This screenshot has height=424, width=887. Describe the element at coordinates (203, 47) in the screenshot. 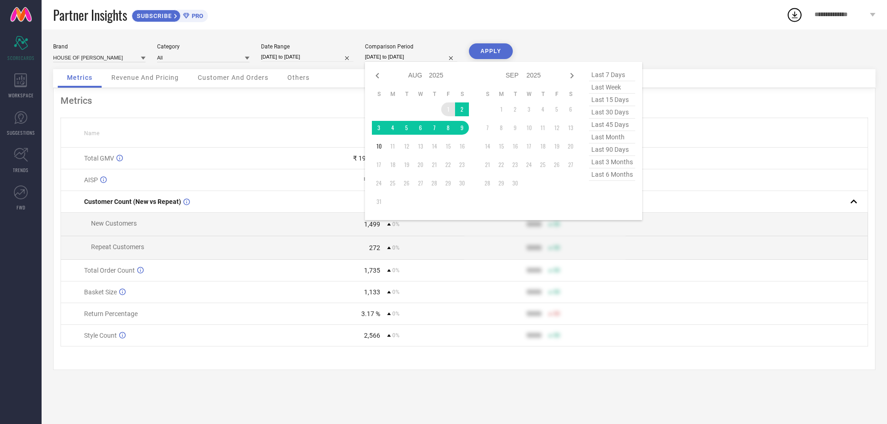

I see `div: Category` at that location.